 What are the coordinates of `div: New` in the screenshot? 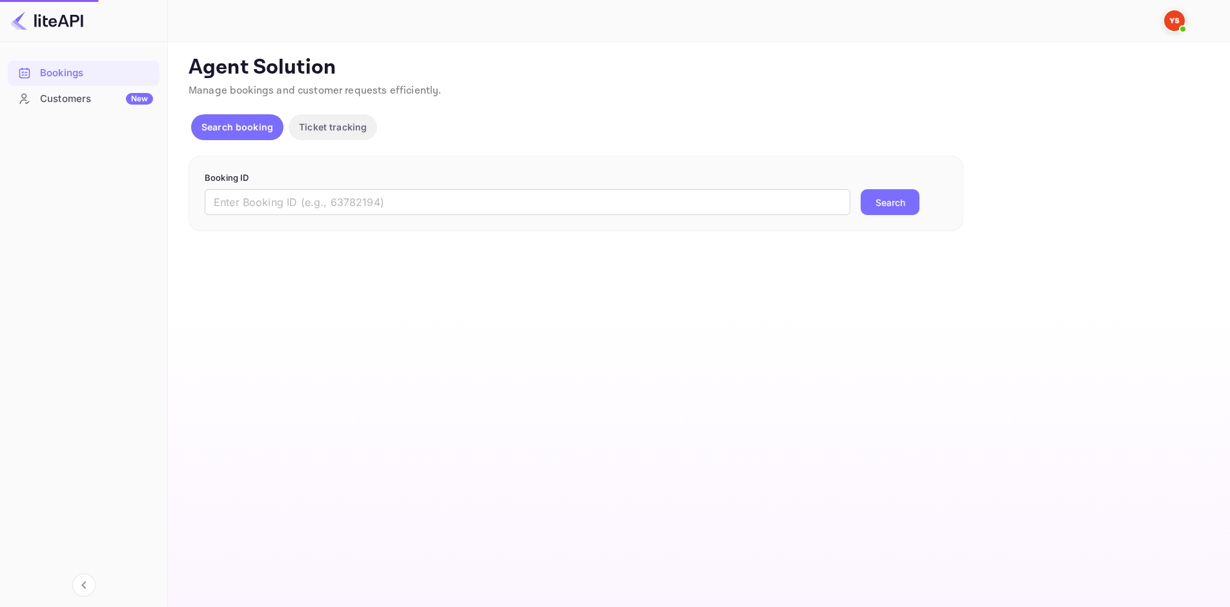 It's located at (139, 99).